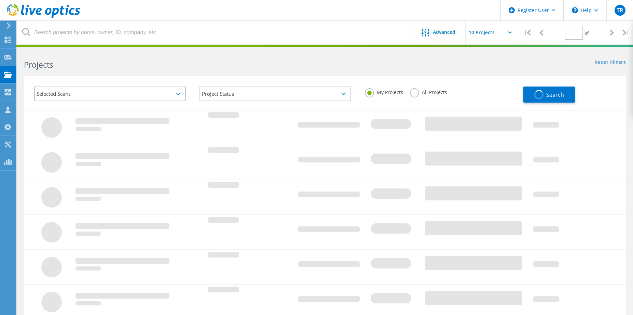 The width and height of the screenshot is (633, 315). I want to click on span: of, so click(587, 33).